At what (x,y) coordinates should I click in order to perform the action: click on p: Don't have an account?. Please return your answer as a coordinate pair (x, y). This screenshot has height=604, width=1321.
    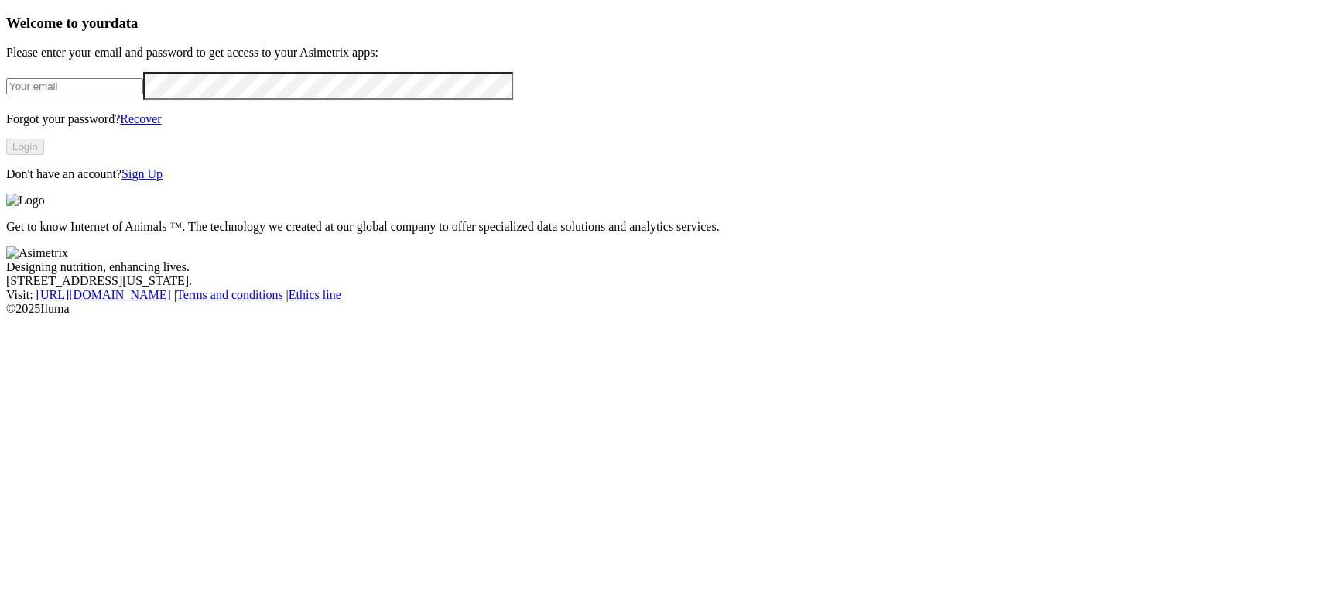
    Looking at the image, I should click on (660, 174).